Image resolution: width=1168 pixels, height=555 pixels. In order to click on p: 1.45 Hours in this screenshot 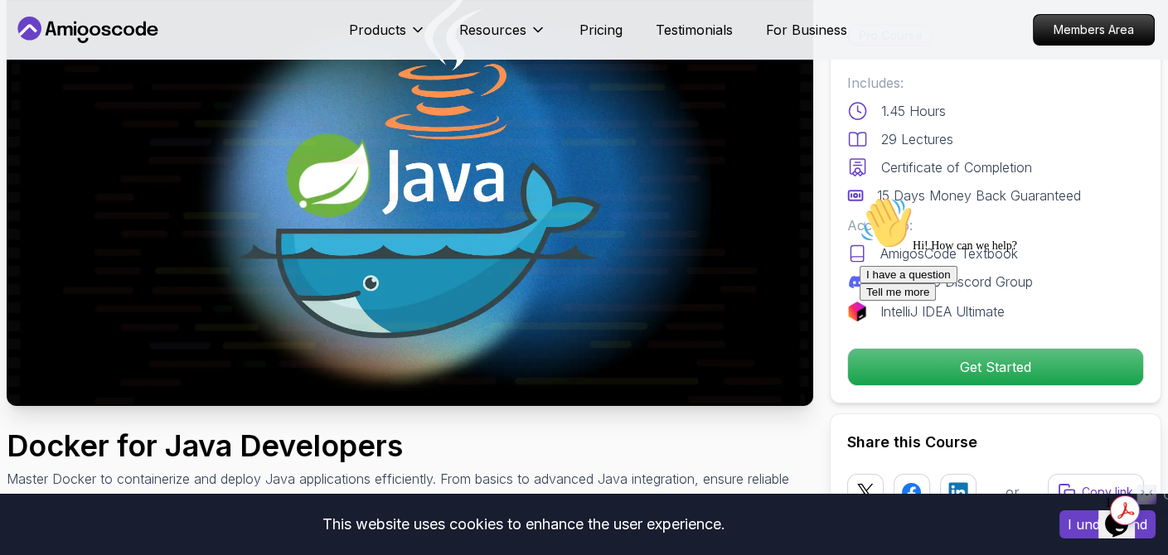, I will do `click(914, 111)`.